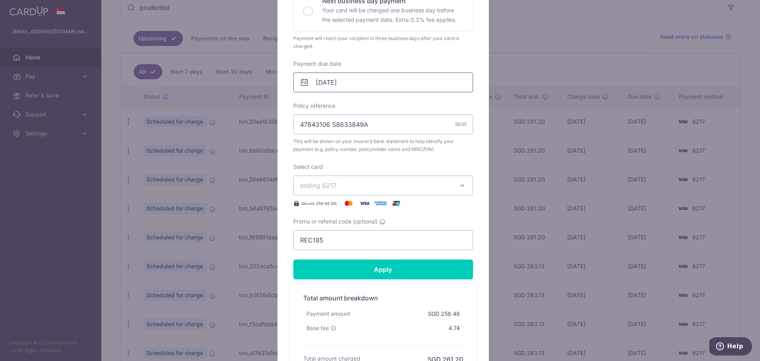 The height and width of the screenshot is (361, 760). Describe the element at coordinates (349, 203) in the screenshot. I see `img: Mastercard` at that location.